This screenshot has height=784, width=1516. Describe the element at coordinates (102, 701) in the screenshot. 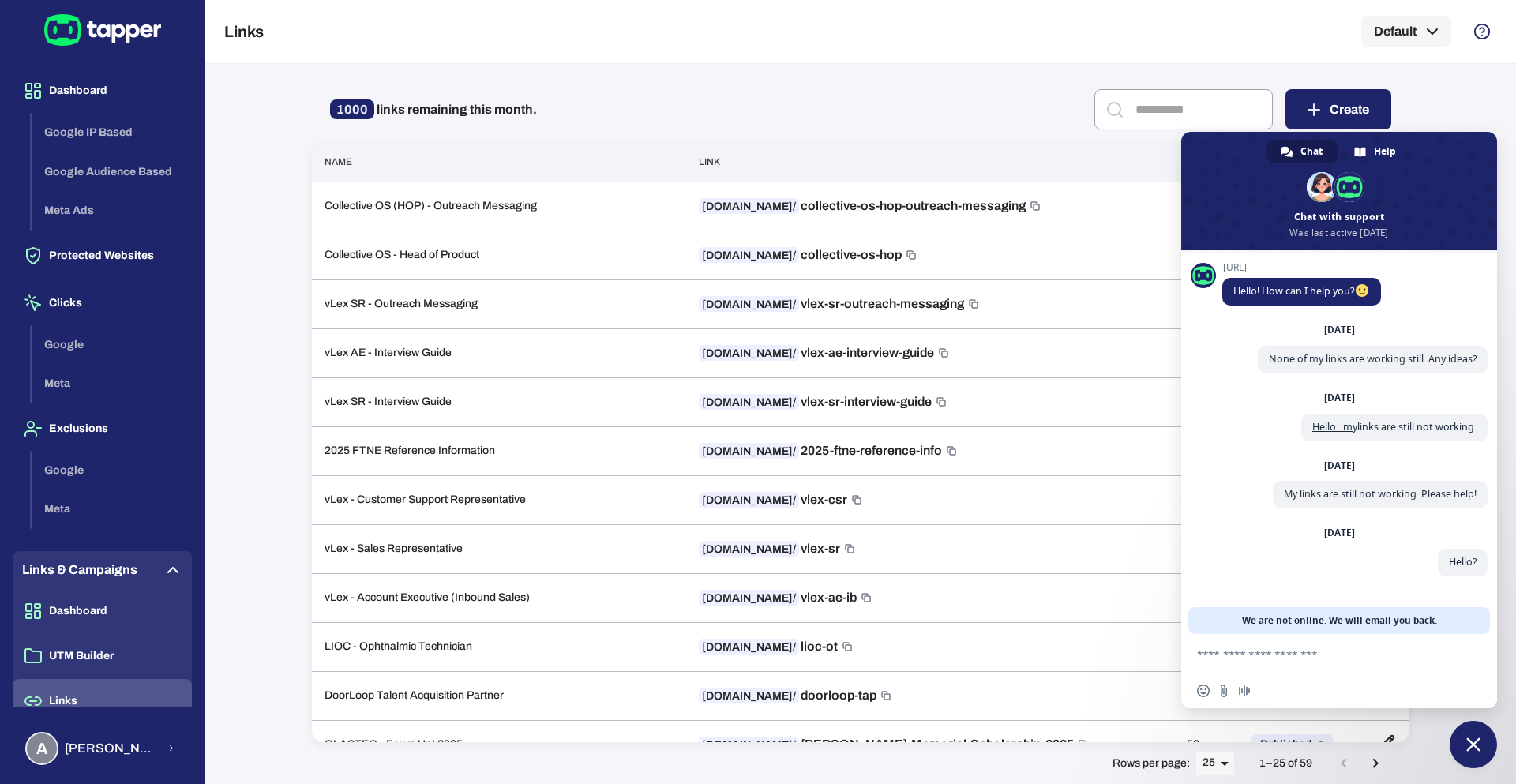

I see `button: Links` at that location.